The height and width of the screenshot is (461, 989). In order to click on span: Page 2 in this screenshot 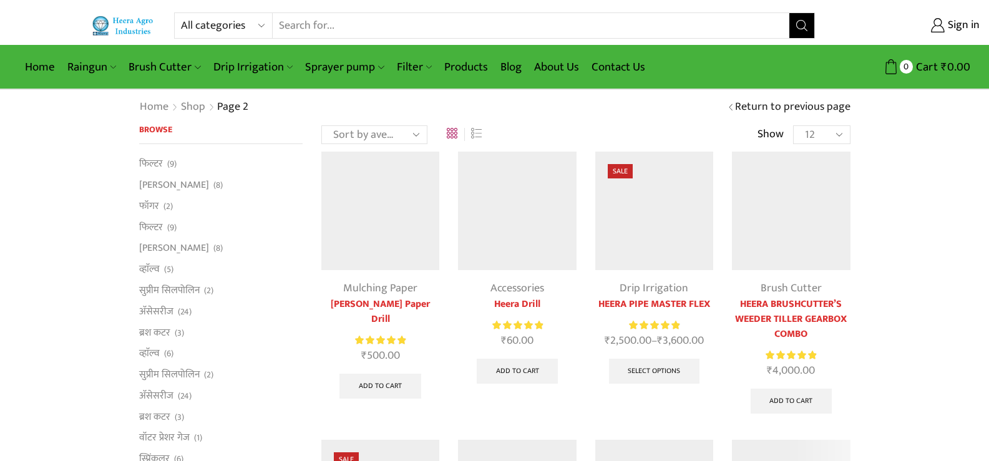, I will do `click(233, 107)`.